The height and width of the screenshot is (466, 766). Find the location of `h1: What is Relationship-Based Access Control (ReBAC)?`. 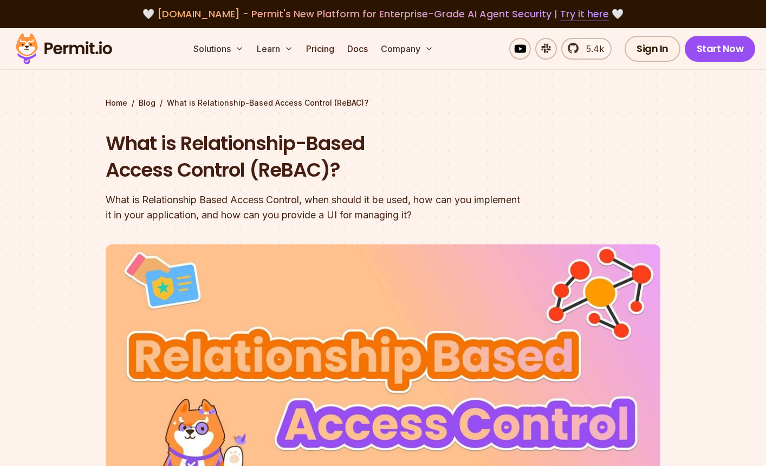

h1: What is Relationship-Based Access Control (ReBAC)? is located at coordinates (314, 157).